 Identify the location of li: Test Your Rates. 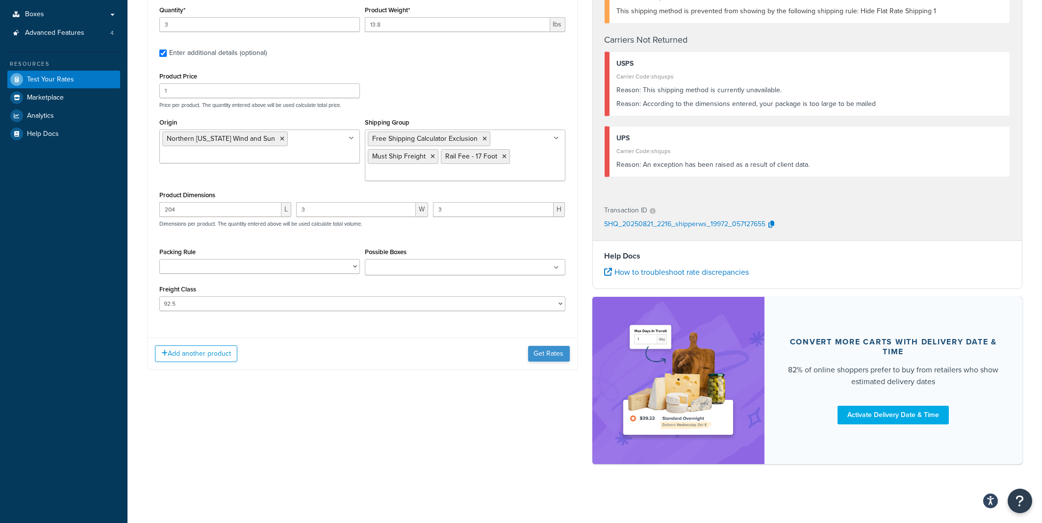
(64, 79).